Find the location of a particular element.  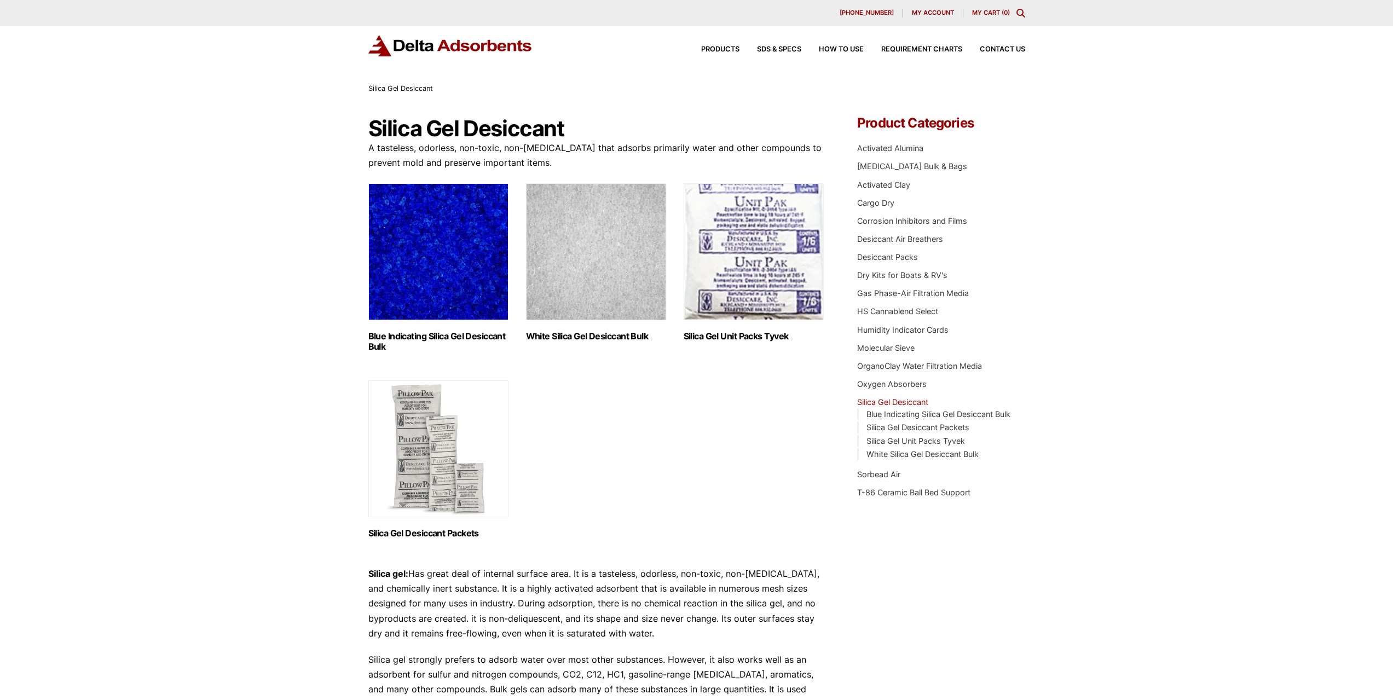

h1: Silica Gel Desiccant is located at coordinates (597, 129).